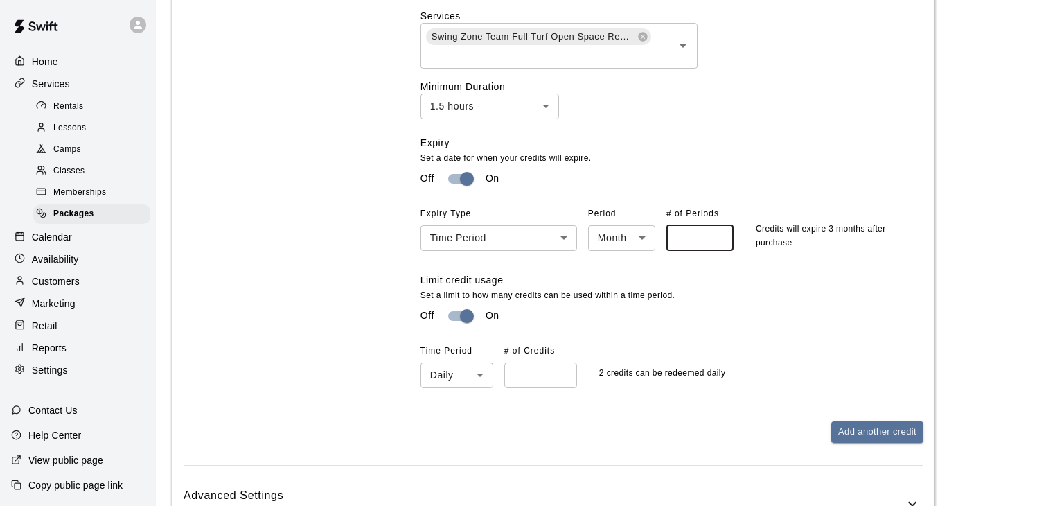 The height and width of the screenshot is (506, 1064). Describe the element at coordinates (544, 495) in the screenshot. I see `h6: Advanced Settings` at that location.